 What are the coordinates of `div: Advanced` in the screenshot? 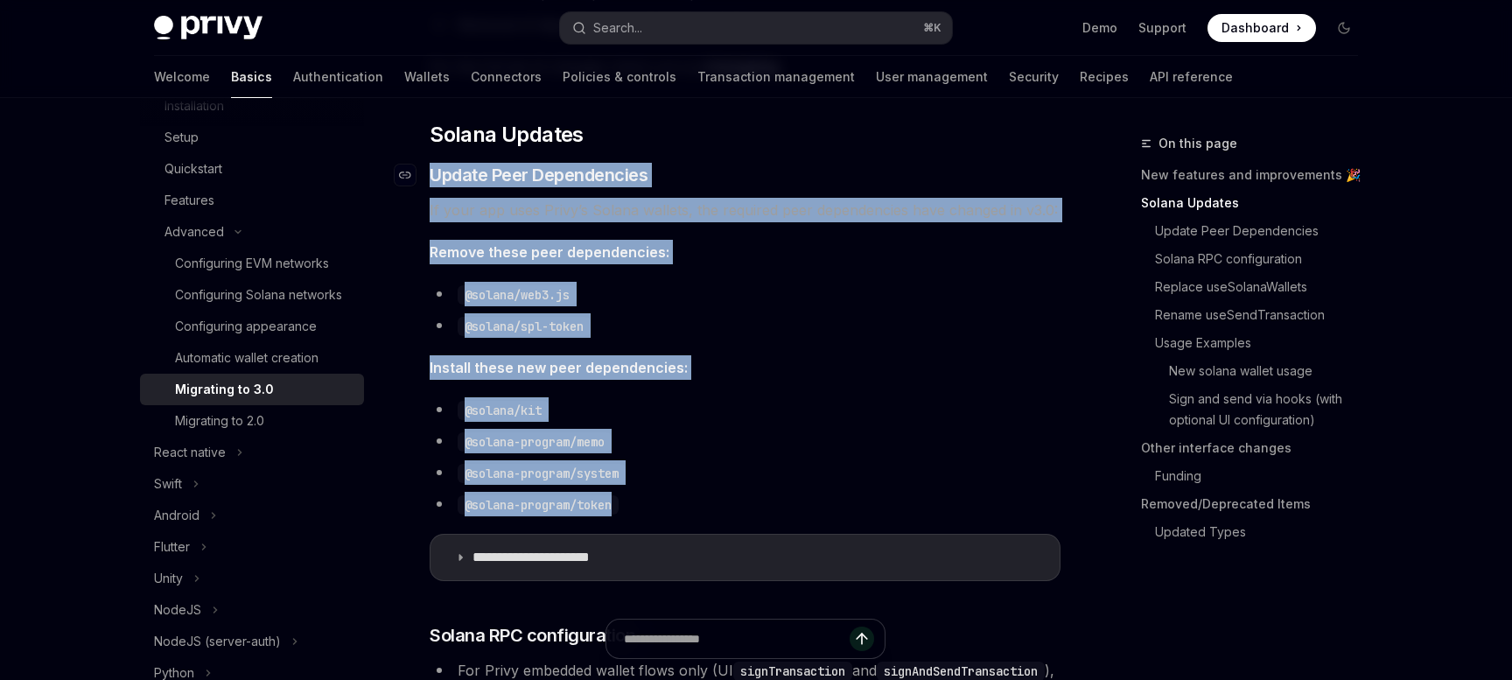 It's located at (194, 232).